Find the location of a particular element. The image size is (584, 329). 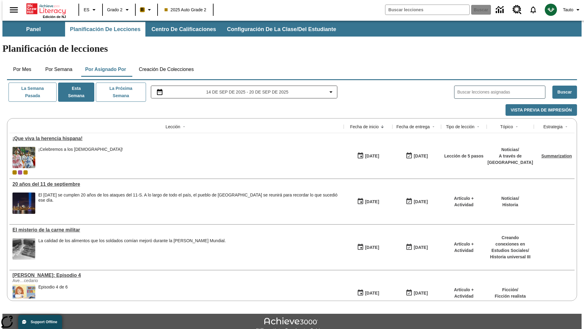

p: Historia is located at coordinates (510, 205).